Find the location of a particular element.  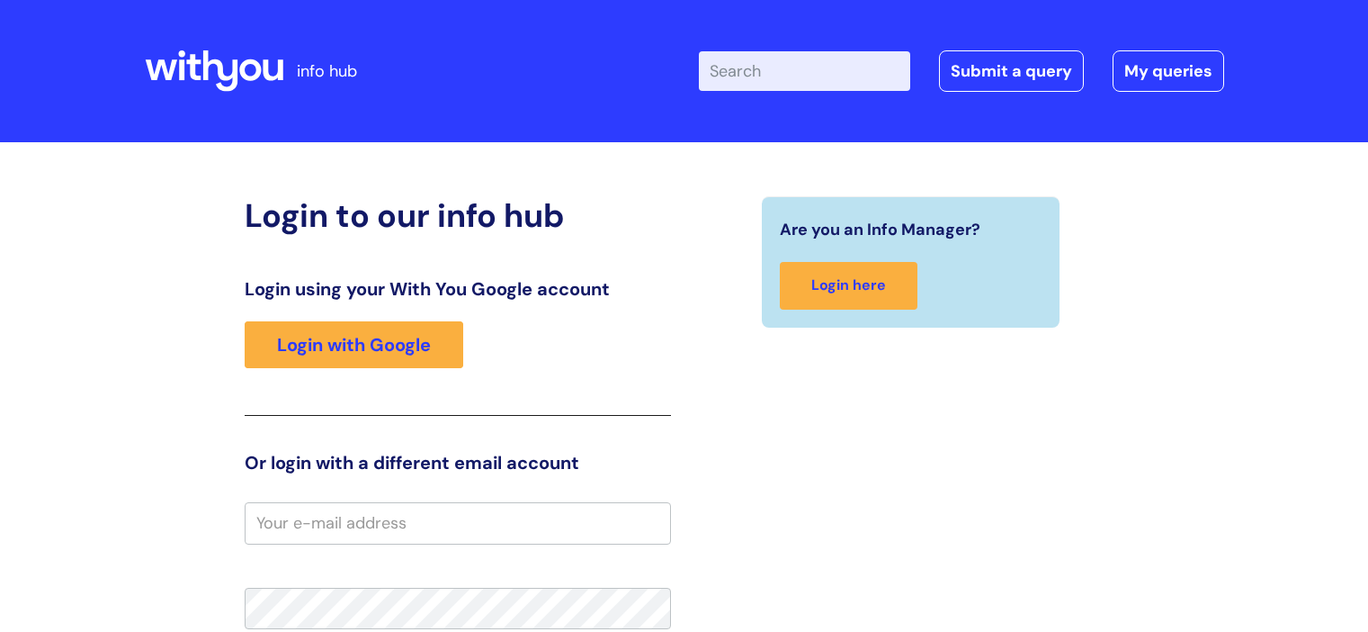

input: Your e-mail address is located at coordinates (458, 523).